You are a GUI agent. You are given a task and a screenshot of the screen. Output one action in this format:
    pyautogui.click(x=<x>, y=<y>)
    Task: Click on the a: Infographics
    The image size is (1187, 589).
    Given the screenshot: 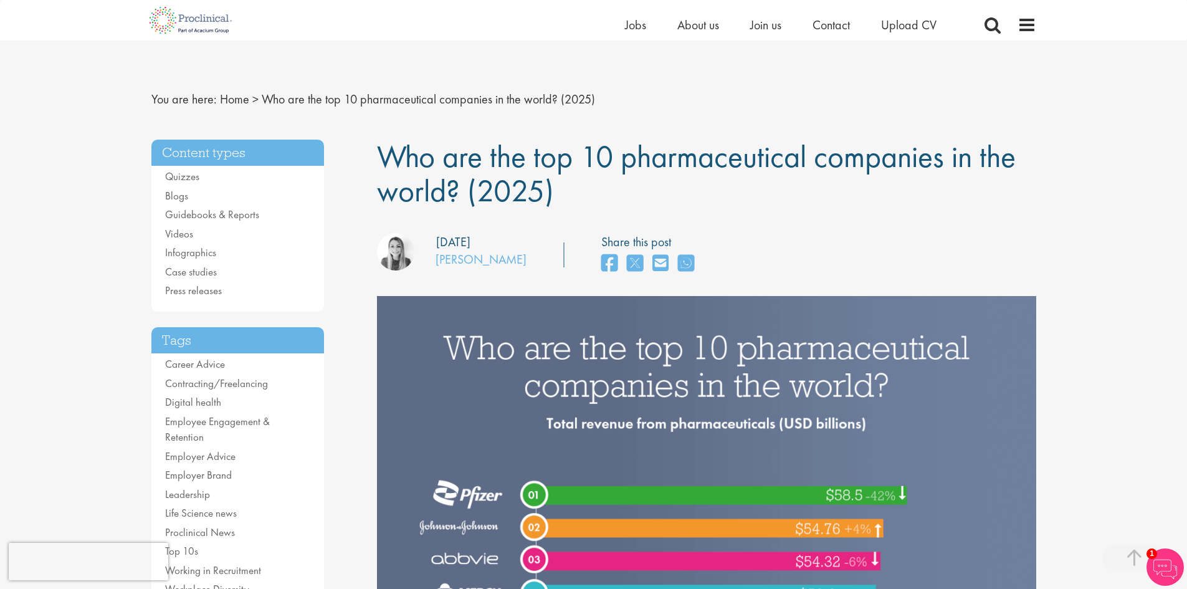 What is the action you would take?
    pyautogui.click(x=191, y=252)
    